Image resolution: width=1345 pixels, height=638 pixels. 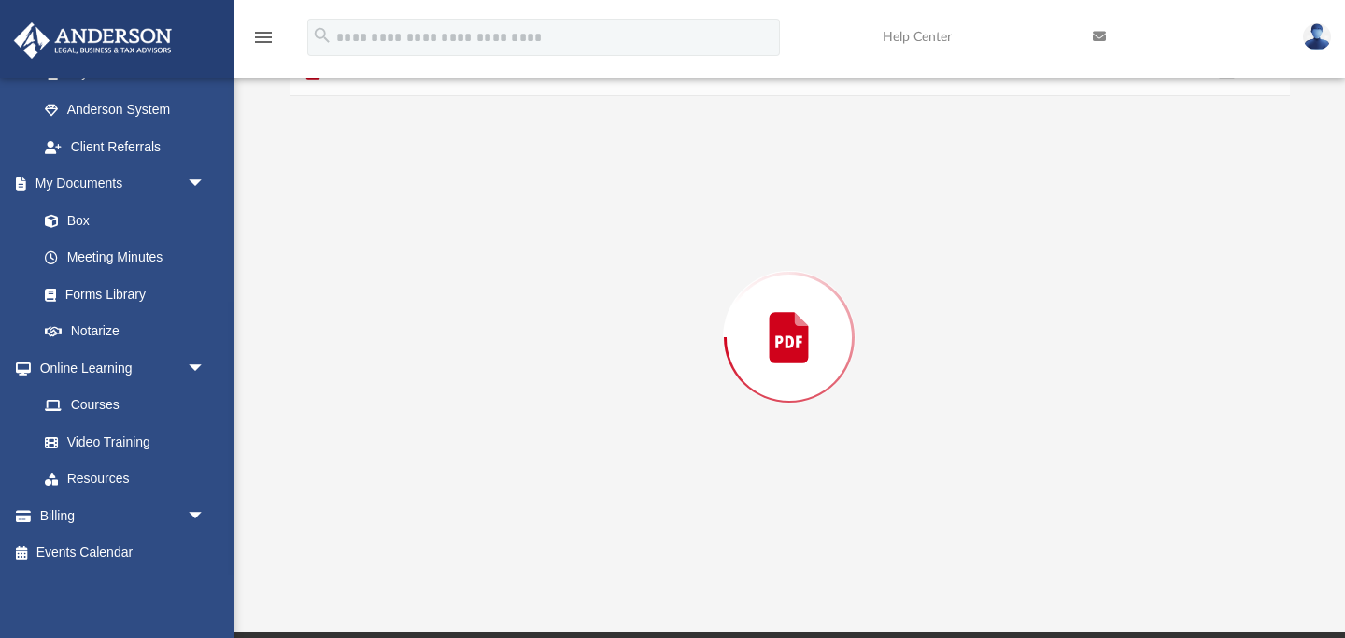 I want to click on i: search, so click(x=322, y=35).